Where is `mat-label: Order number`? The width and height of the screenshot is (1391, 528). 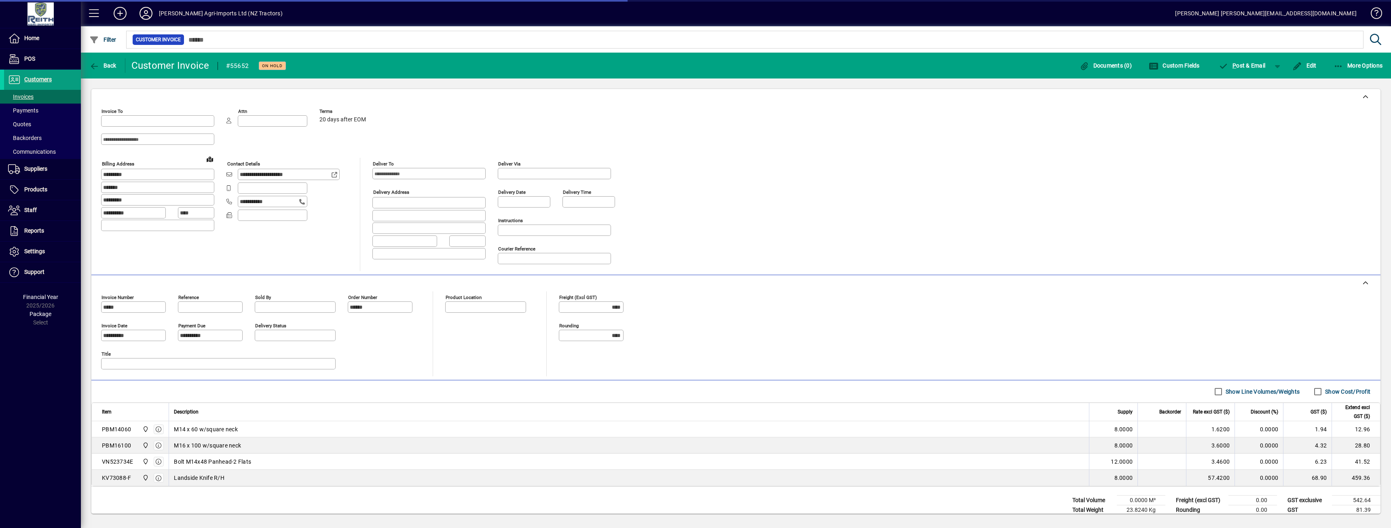
mat-label: Order number is located at coordinates (363, 297).